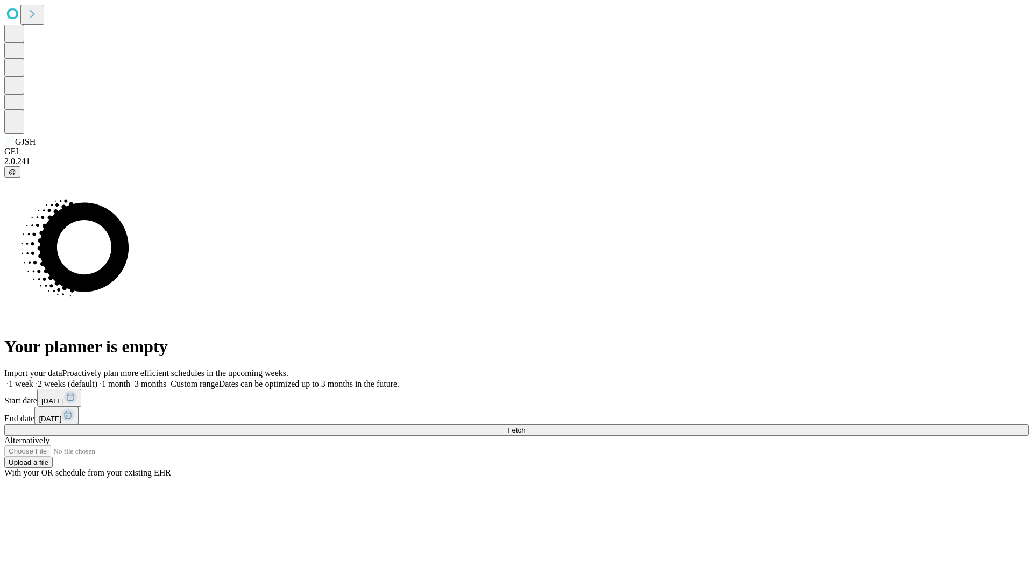 The image size is (1033, 581). Describe the element at coordinates (175, 373) in the screenshot. I see `span: Proactively plan more efficient schedules in the upcoming weeks.` at that location.